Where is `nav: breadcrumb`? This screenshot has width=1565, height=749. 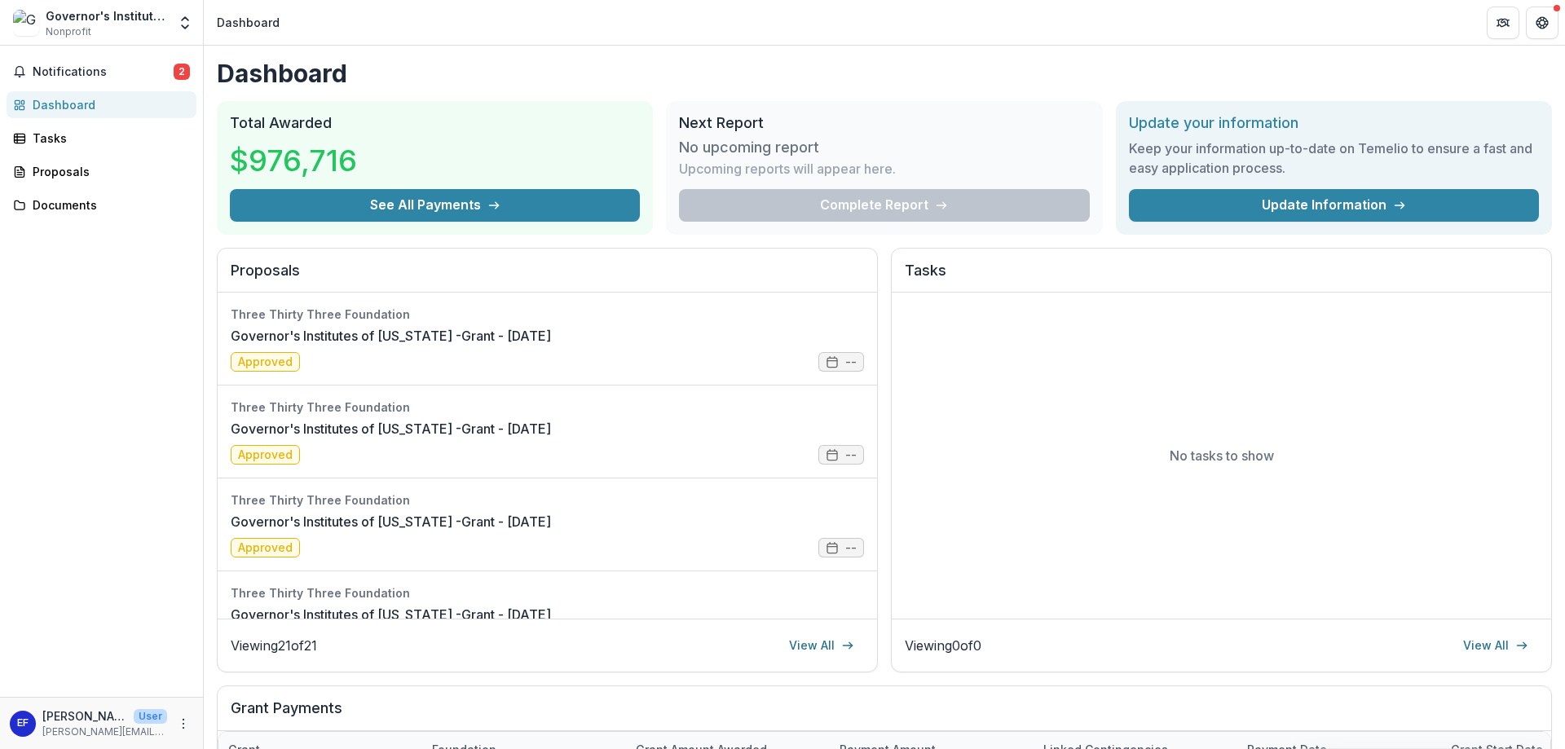
nav: breadcrumb is located at coordinates (248, 22).